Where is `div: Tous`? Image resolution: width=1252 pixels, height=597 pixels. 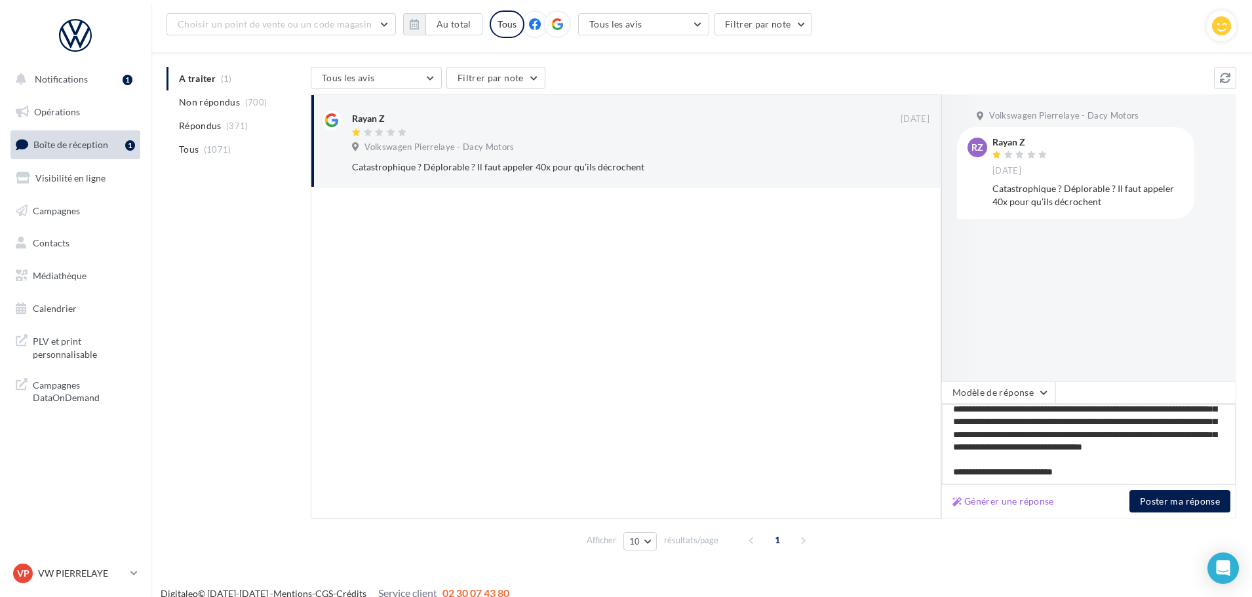 div: Tous is located at coordinates (507, 24).